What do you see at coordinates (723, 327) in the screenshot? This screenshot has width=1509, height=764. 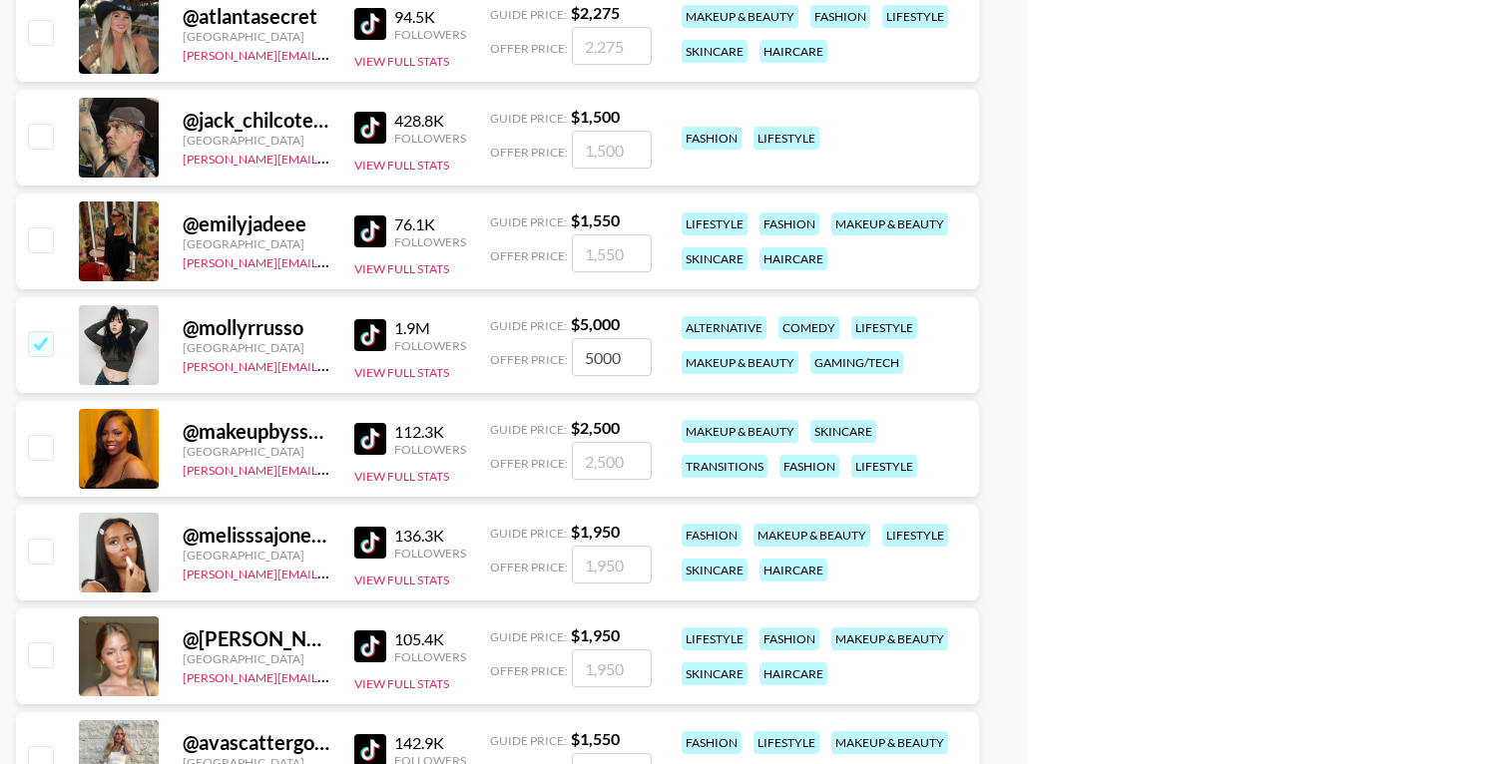 I see `div: alternative` at bounding box center [723, 327].